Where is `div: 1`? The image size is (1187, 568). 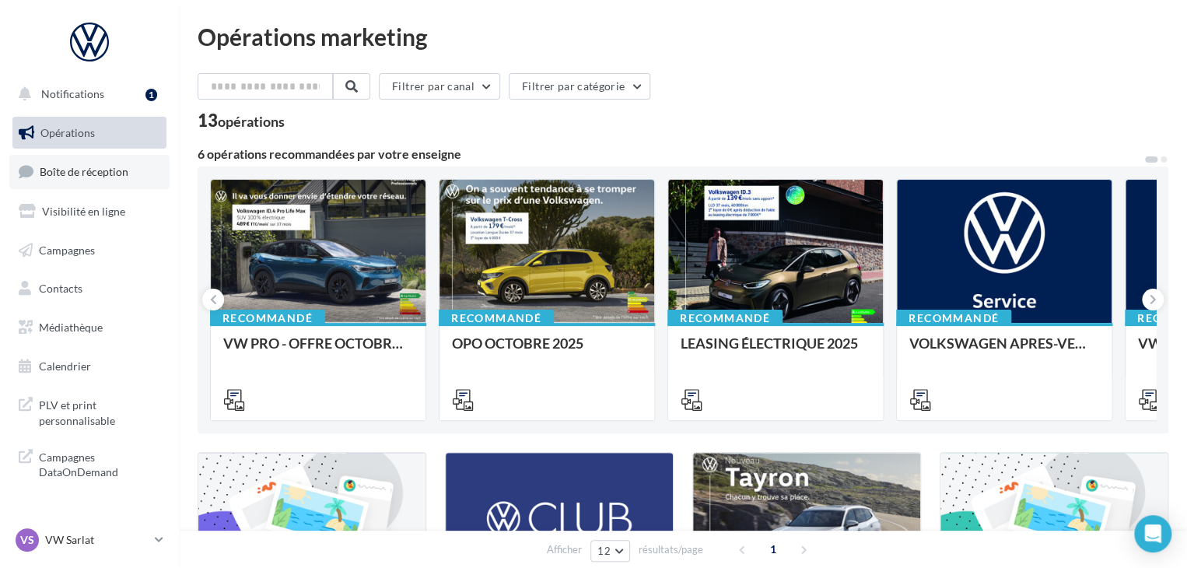 div: 1 is located at coordinates (151, 95).